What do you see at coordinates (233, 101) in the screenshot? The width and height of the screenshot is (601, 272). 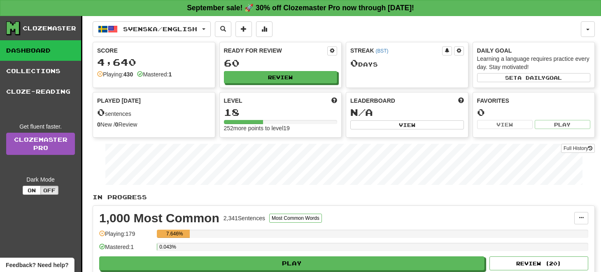 I see `span: Level` at bounding box center [233, 101].